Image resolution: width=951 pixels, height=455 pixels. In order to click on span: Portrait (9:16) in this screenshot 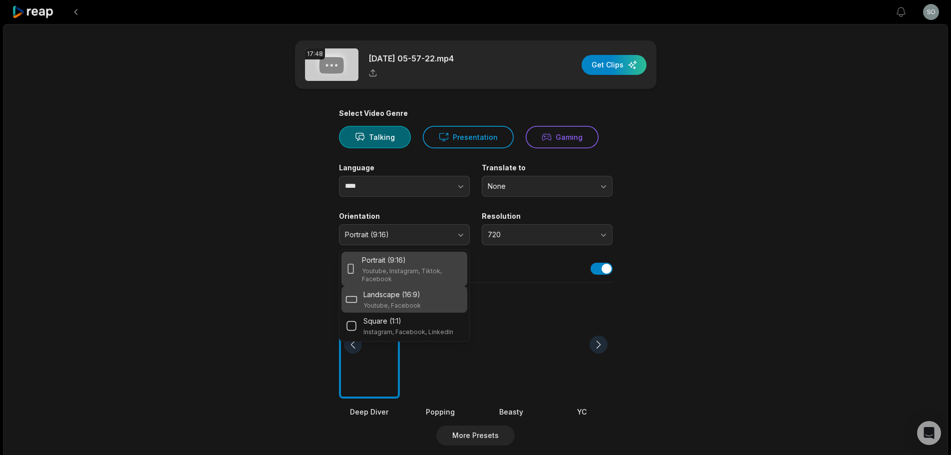, I will do `click(397, 235)`.